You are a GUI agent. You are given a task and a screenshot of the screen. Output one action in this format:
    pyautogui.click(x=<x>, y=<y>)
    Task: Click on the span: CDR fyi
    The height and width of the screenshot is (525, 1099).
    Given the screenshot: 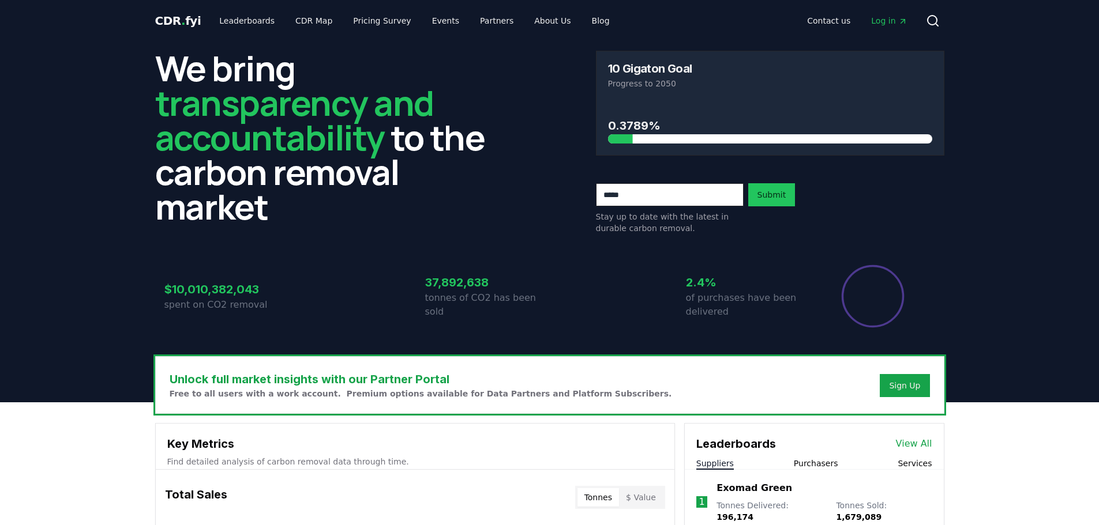 What is the action you would take?
    pyautogui.click(x=178, y=21)
    